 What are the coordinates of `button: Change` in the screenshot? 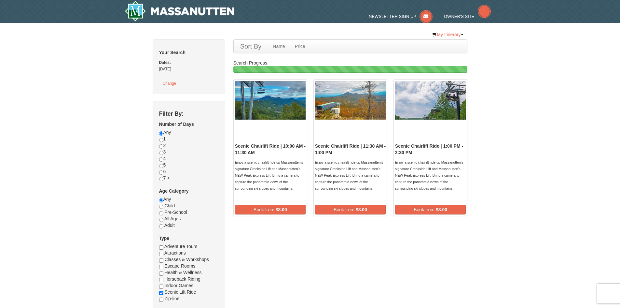 It's located at (170, 83).